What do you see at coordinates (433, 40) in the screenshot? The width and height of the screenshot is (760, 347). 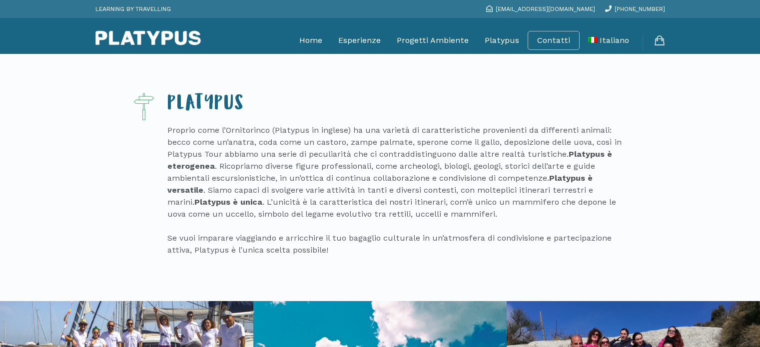 I see `a: Progetti Ambiente` at bounding box center [433, 40].